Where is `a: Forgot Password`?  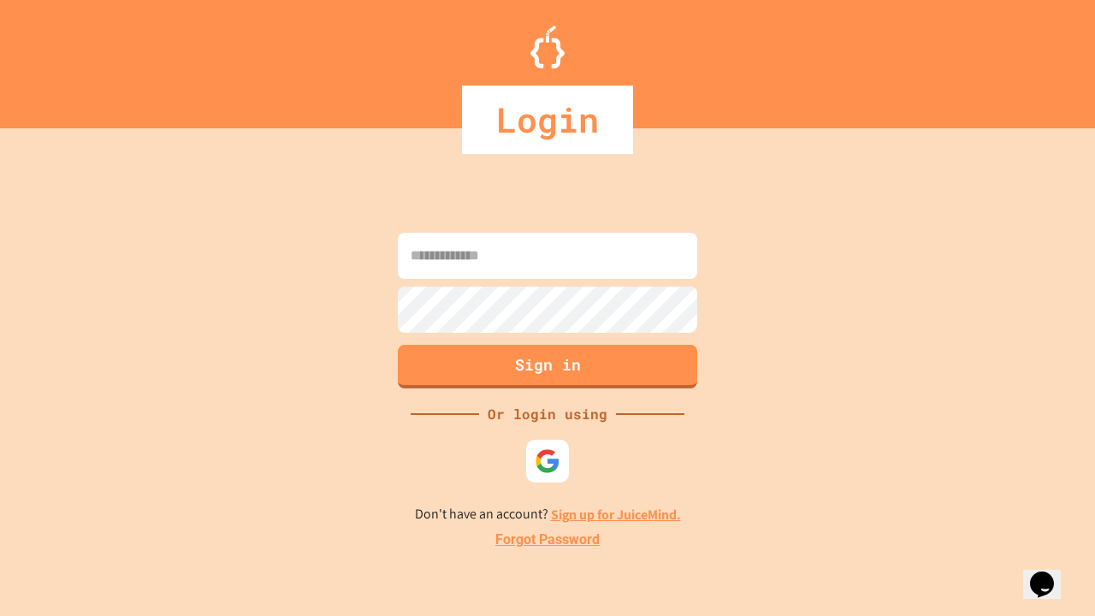 a: Forgot Password is located at coordinates (547, 540).